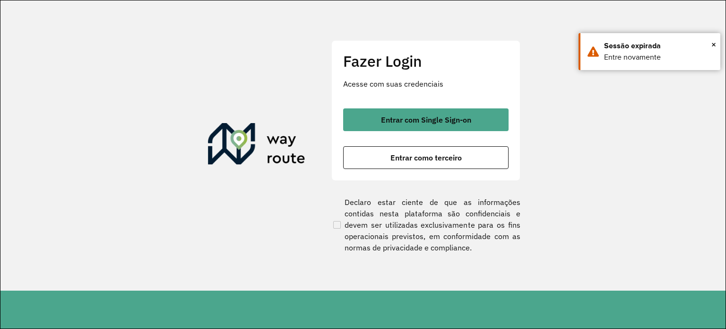  What do you see at coordinates (659, 57) in the screenshot?
I see `div: Entre novamente` at bounding box center [659, 57].